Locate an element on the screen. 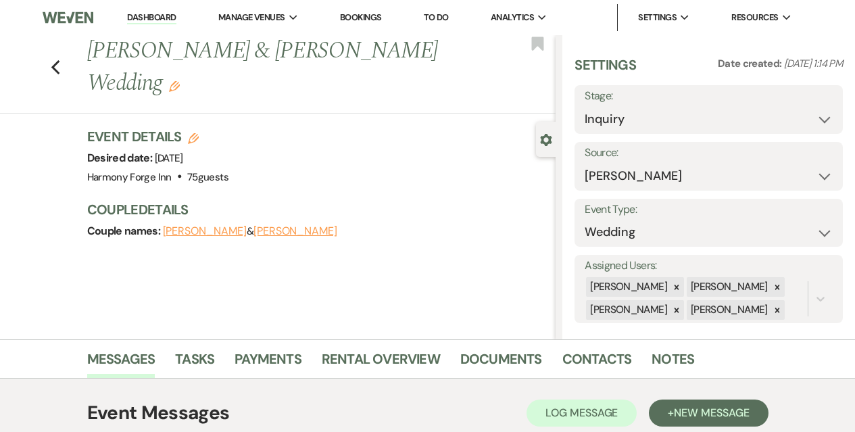 The height and width of the screenshot is (432, 855). a: Notes is located at coordinates (673, 363).